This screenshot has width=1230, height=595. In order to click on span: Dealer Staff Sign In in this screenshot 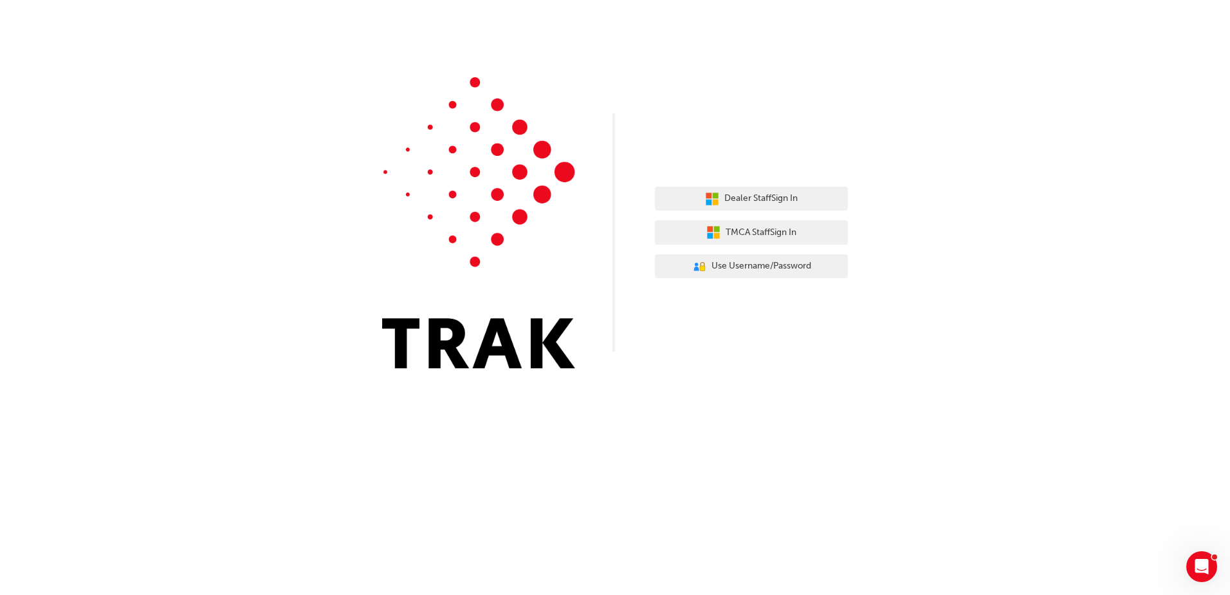, I will do `click(761, 198)`.